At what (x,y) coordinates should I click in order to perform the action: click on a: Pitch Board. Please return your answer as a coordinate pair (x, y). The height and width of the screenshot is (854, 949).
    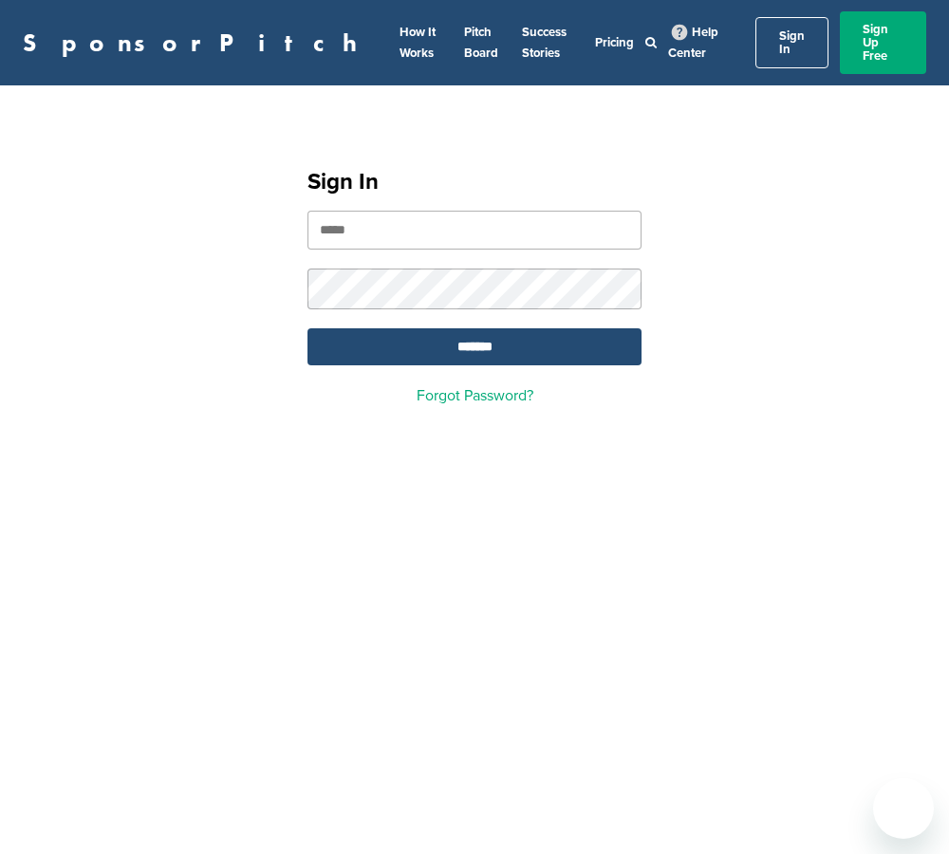
    Looking at the image, I should click on (481, 43).